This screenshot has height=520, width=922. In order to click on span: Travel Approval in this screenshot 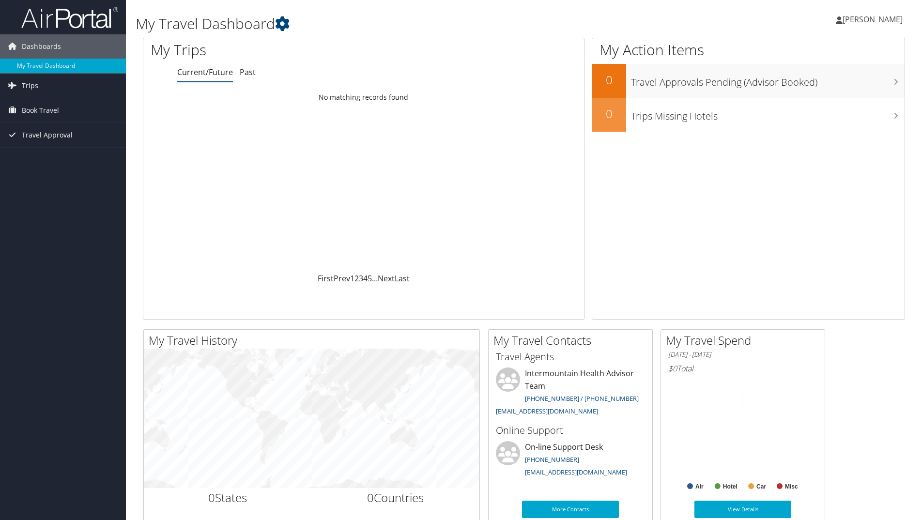, I will do `click(47, 135)`.